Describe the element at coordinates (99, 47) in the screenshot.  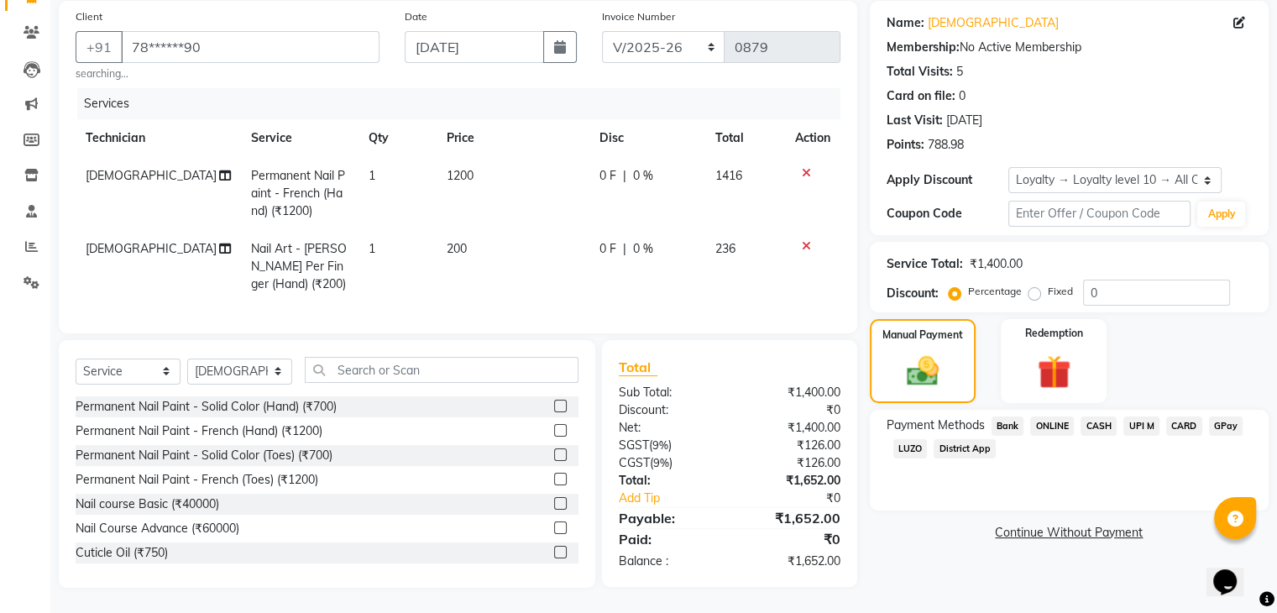
I see `button: +91` at that location.